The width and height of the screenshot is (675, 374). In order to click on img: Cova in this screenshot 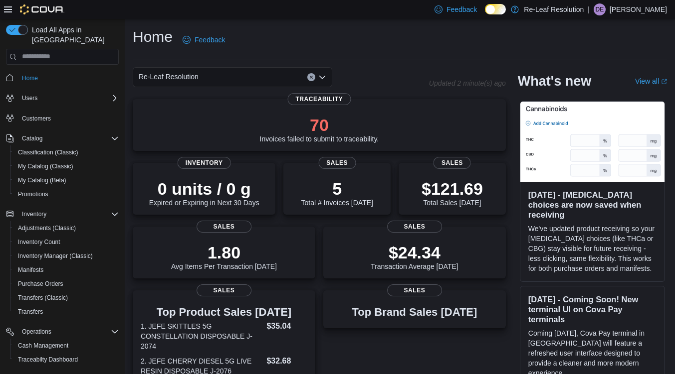, I will do `click(42, 9)`.